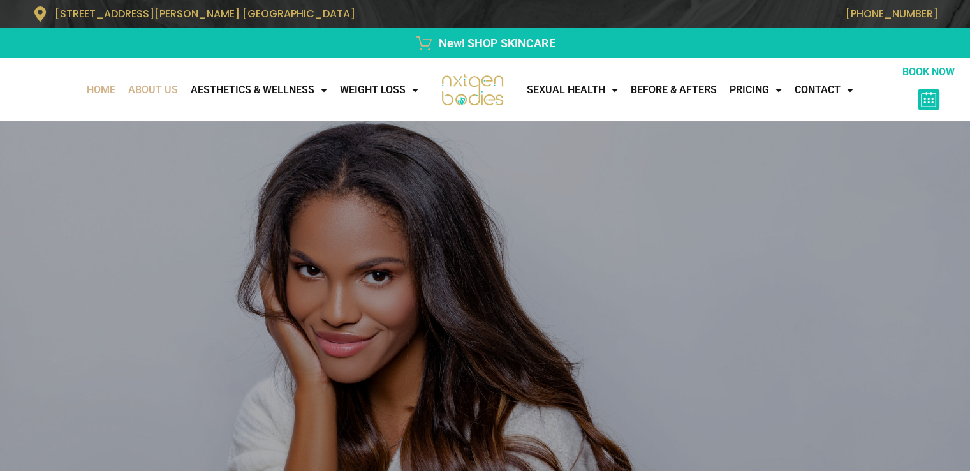 Image resolution: width=970 pixels, height=471 pixels. I want to click on a: Before & Afters, so click(673, 90).